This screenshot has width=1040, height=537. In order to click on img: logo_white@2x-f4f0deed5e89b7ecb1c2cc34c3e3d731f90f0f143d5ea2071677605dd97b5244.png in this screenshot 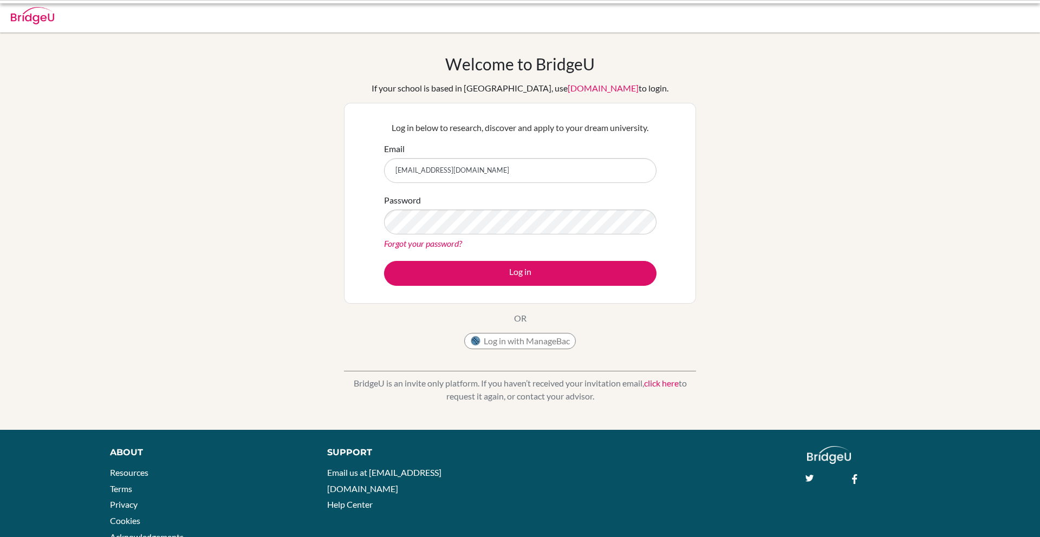, I will do `click(829, 455)`.